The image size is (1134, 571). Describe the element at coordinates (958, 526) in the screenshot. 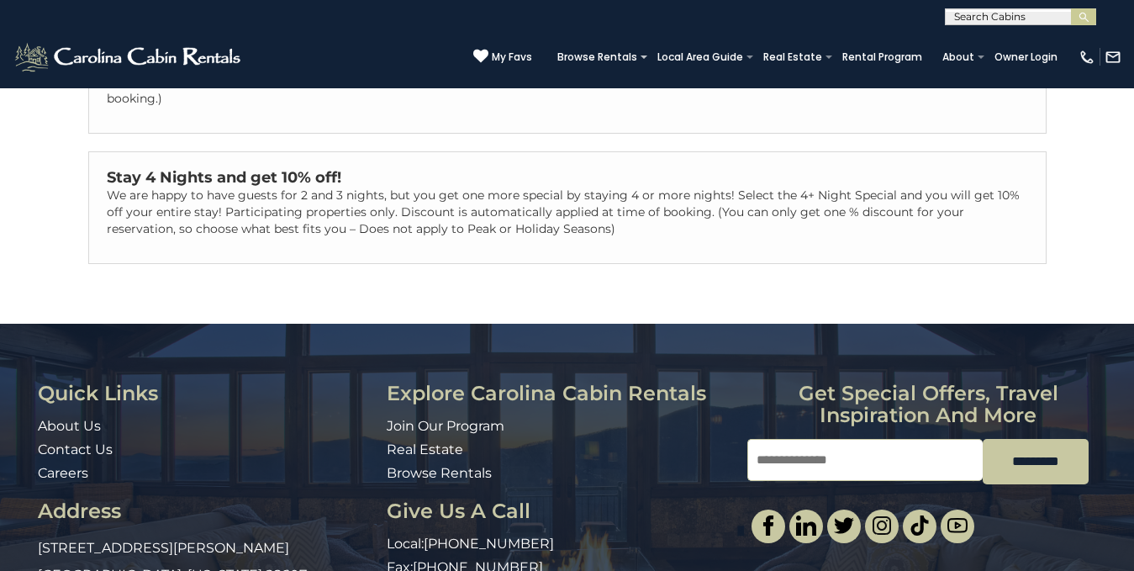

I see `img: youtube-light.svg` at that location.